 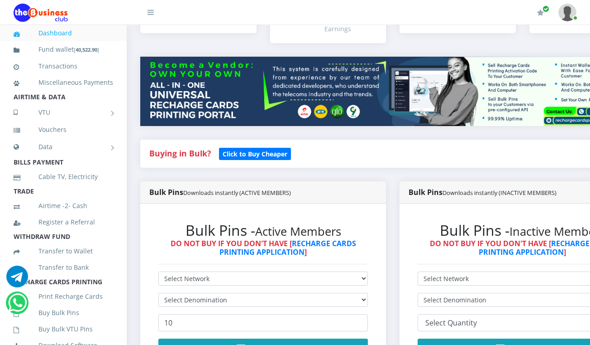 What do you see at coordinates (63, 147) in the screenshot?
I see `a: Data` at bounding box center [63, 147].